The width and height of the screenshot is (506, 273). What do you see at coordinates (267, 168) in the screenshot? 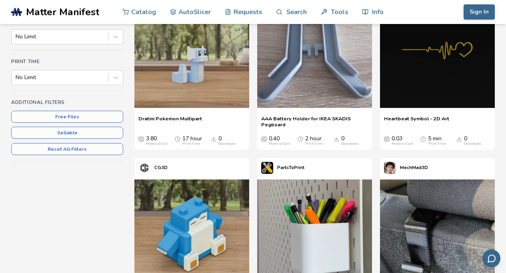
I see `img: PartsToPrint's profile` at bounding box center [267, 168].